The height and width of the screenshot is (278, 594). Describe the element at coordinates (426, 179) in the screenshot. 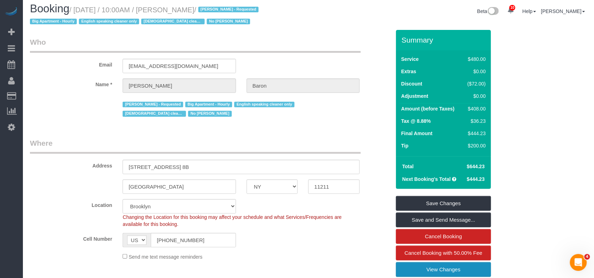

I see `strong: Next Booking's Total` at that location.